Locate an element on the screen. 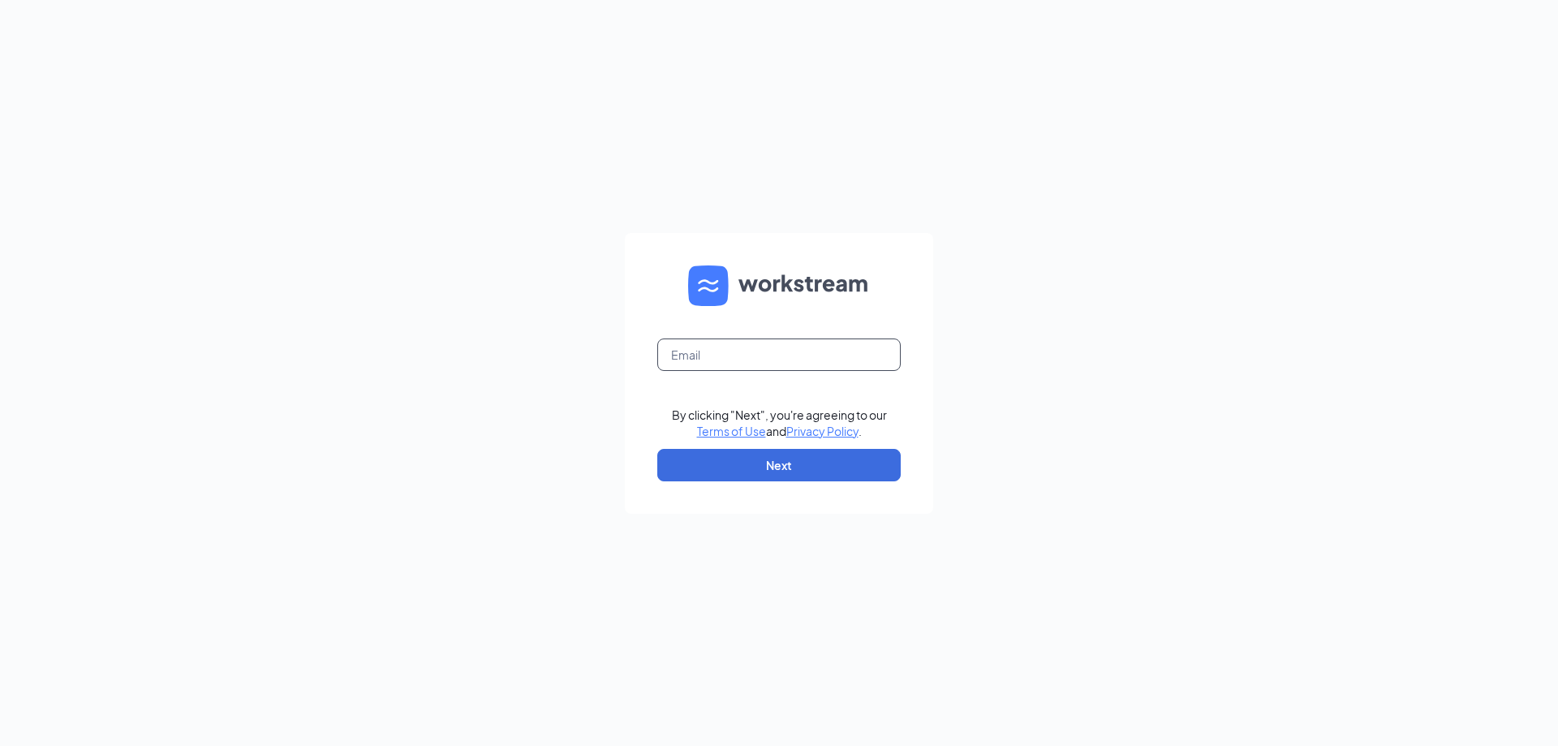 Image resolution: width=1558 pixels, height=746 pixels. a: Privacy Policy is located at coordinates (822, 431).